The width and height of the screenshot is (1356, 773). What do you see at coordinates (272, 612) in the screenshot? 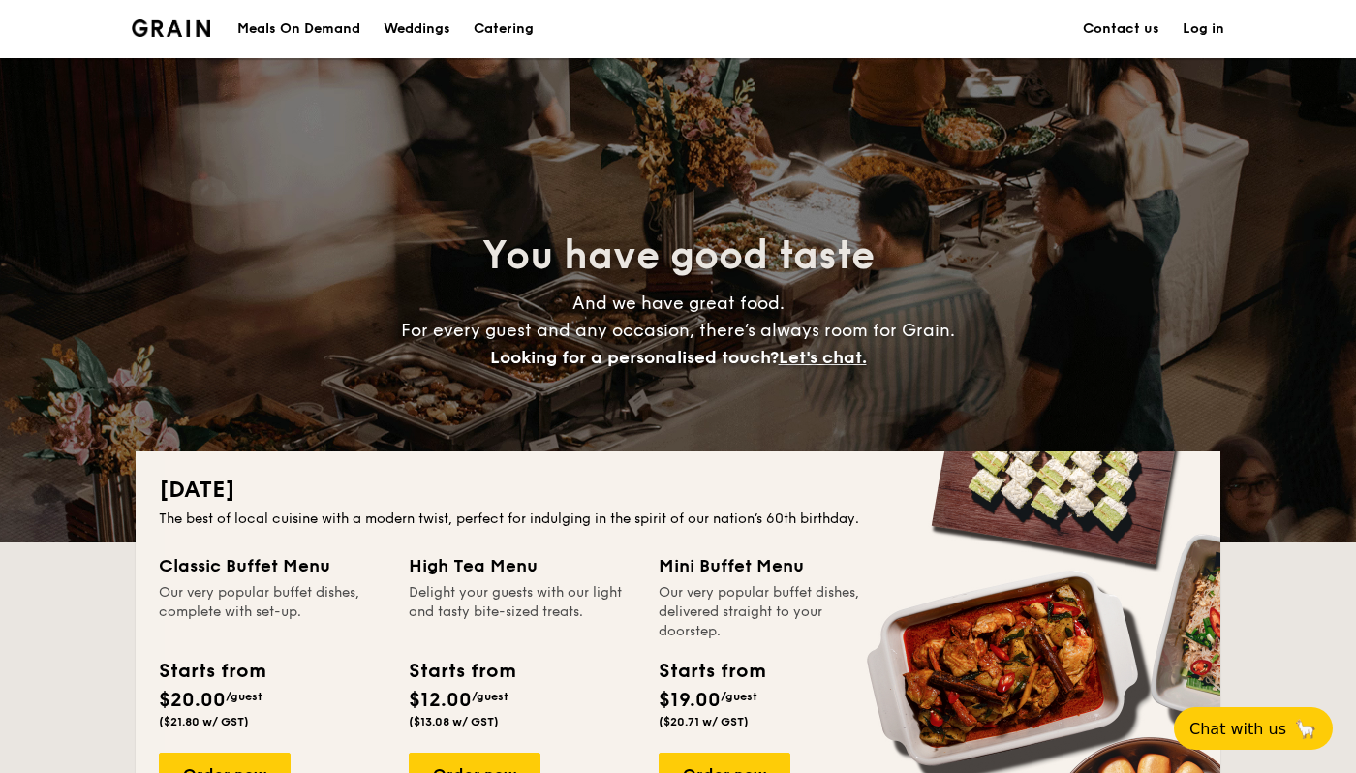
I see `div: Our very popular buffet dishes, complete with set-up.` at bounding box center [272, 612].